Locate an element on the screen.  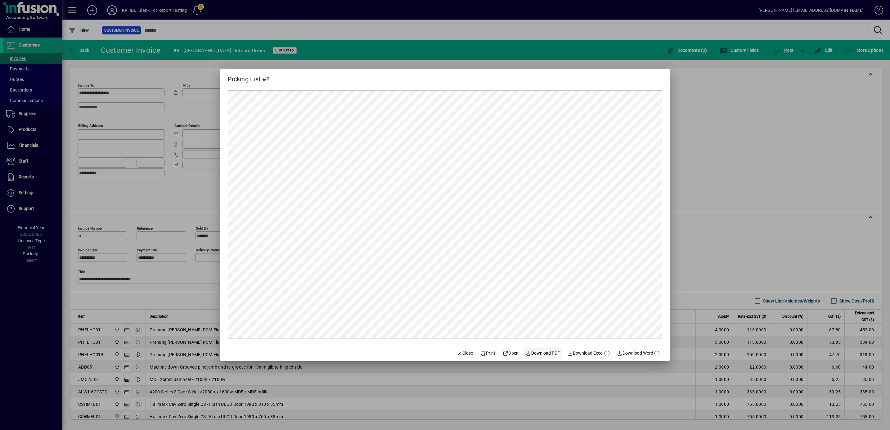
span: Download PDF is located at coordinates (543, 353).